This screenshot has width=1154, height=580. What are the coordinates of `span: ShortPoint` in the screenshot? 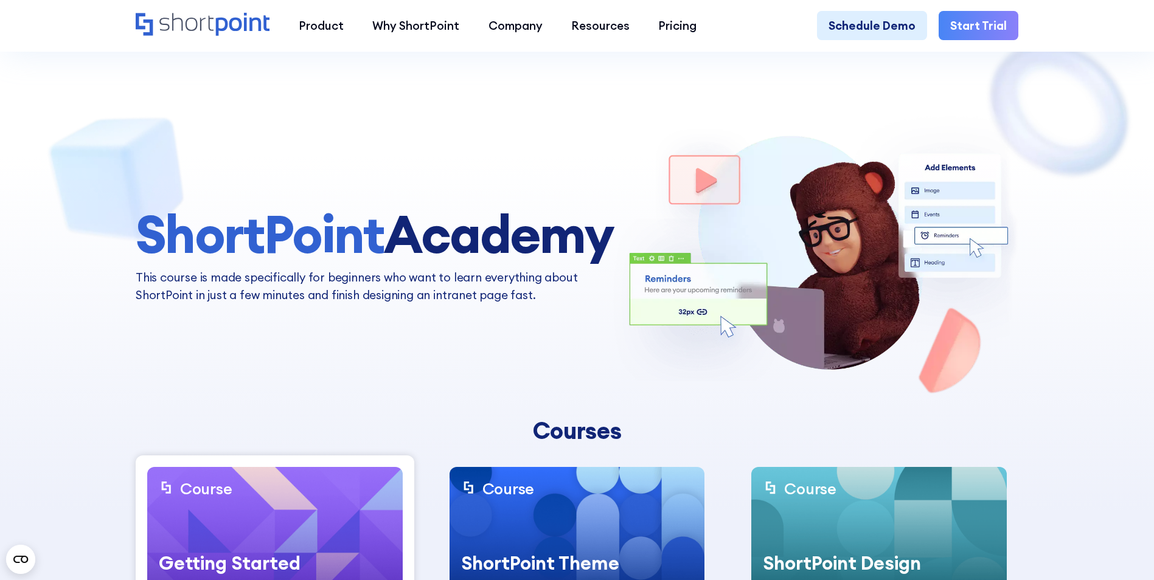 It's located at (260, 234).